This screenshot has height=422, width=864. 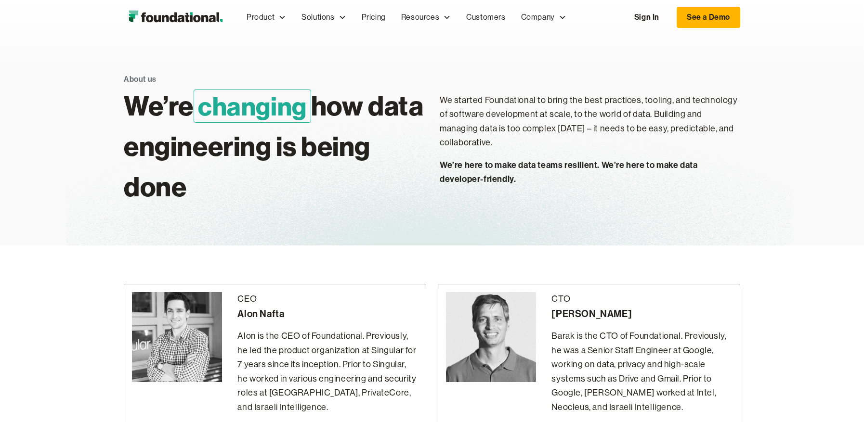 What do you see at coordinates (252, 106) in the screenshot?
I see `span: changing` at bounding box center [252, 106].